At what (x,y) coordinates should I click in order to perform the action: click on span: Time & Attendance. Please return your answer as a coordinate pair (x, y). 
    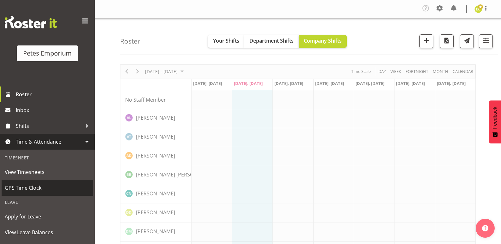
    Looking at the image, I should click on (49, 142).